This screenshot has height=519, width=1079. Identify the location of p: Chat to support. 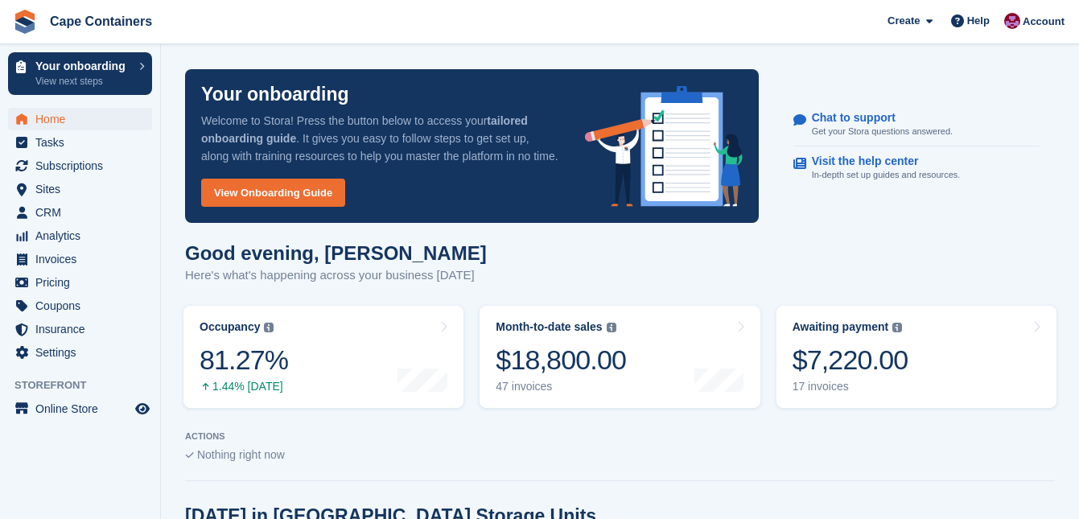
(876, 118).